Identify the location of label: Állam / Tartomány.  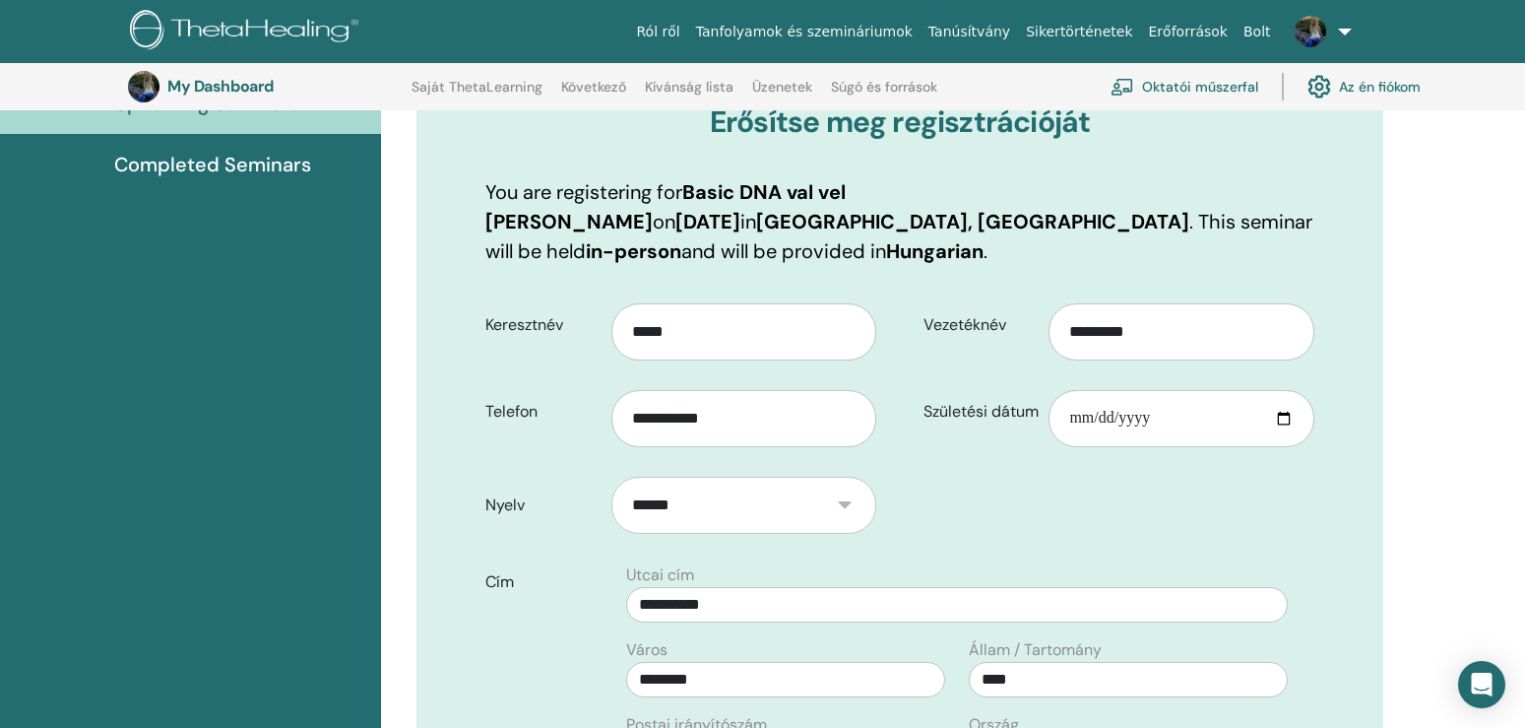
(1035, 650).